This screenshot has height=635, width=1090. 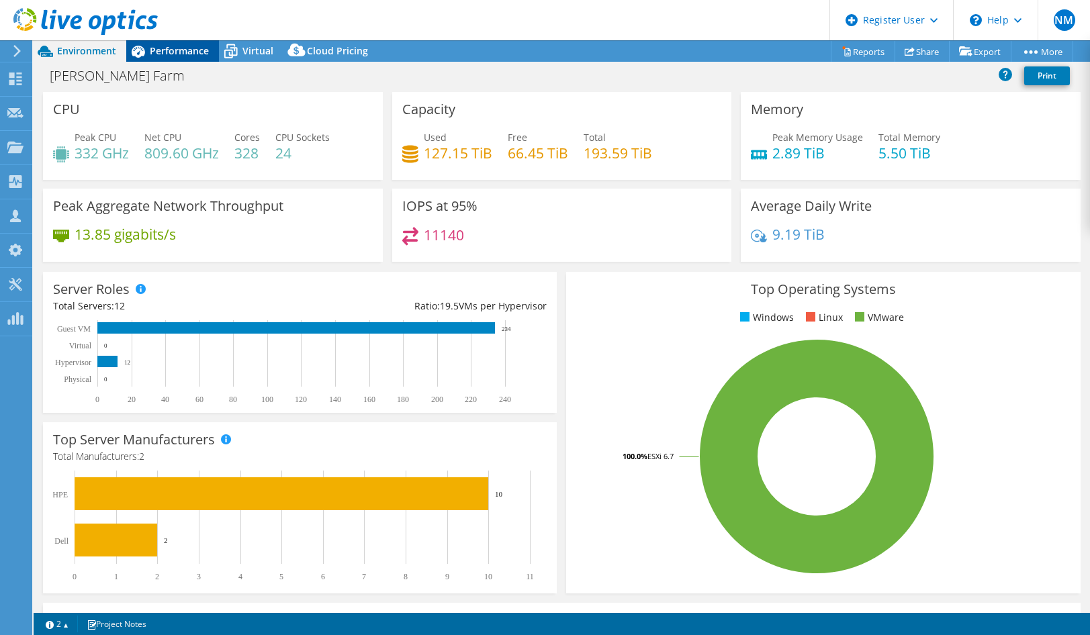 I want to click on span: Cloud Pricing, so click(x=337, y=50).